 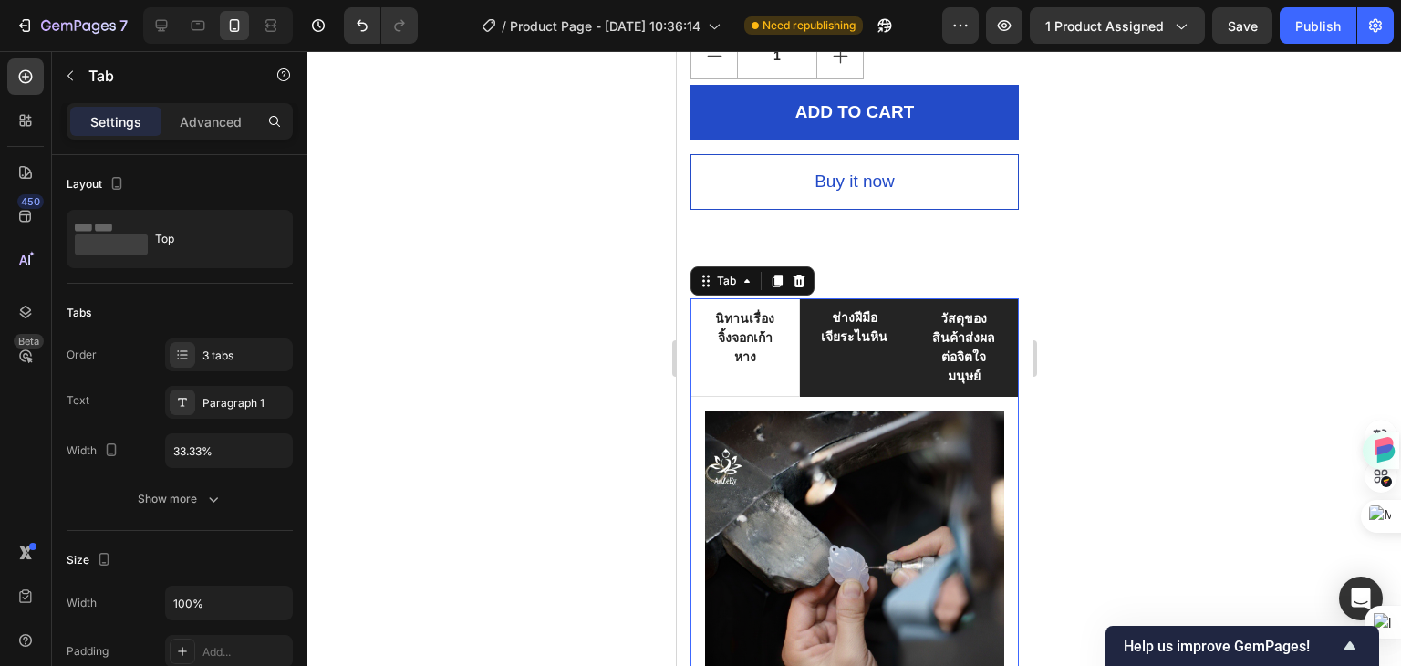 I want to click on span: 1 product assigned, so click(x=1104, y=26).